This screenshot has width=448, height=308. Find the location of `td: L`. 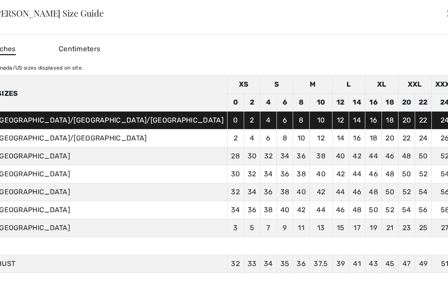

td: L is located at coordinates (348, 84).